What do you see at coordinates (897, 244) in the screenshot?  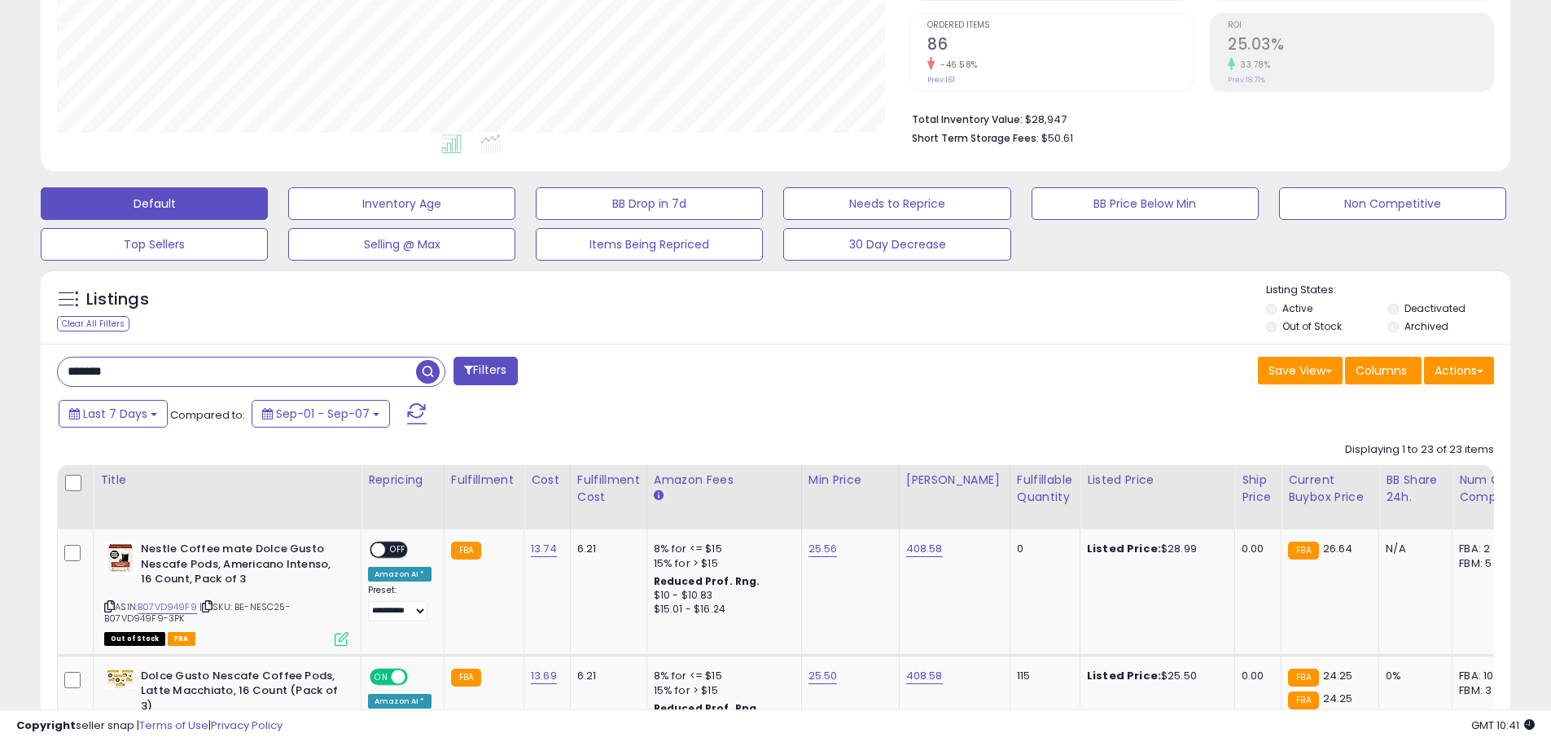 I see `button: 30 Day Decrease` at bounding box center [897, 244].